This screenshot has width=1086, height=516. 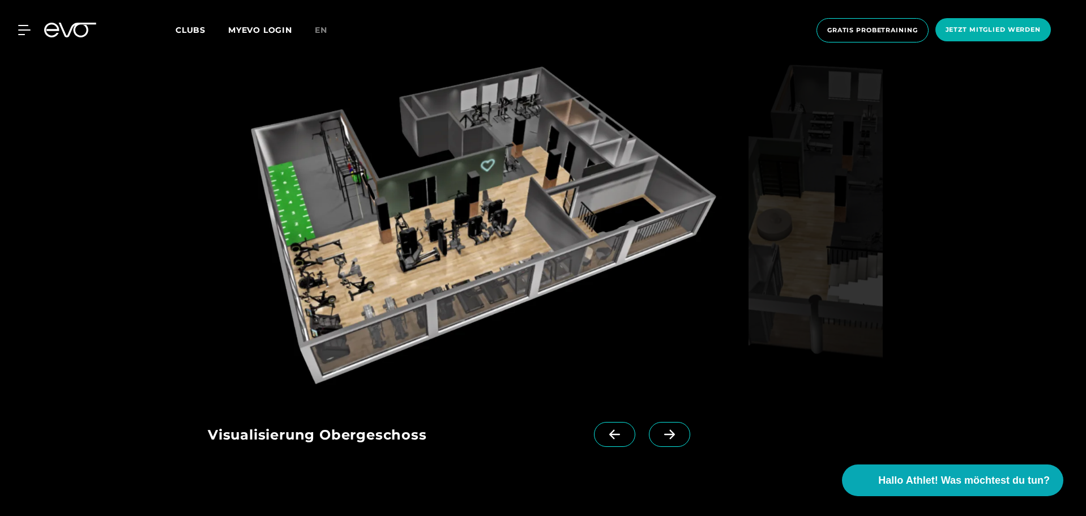 What do you see at coordinates (321, 30) in the screenshot?
I see `span: en` at bounding box center [321, 30].